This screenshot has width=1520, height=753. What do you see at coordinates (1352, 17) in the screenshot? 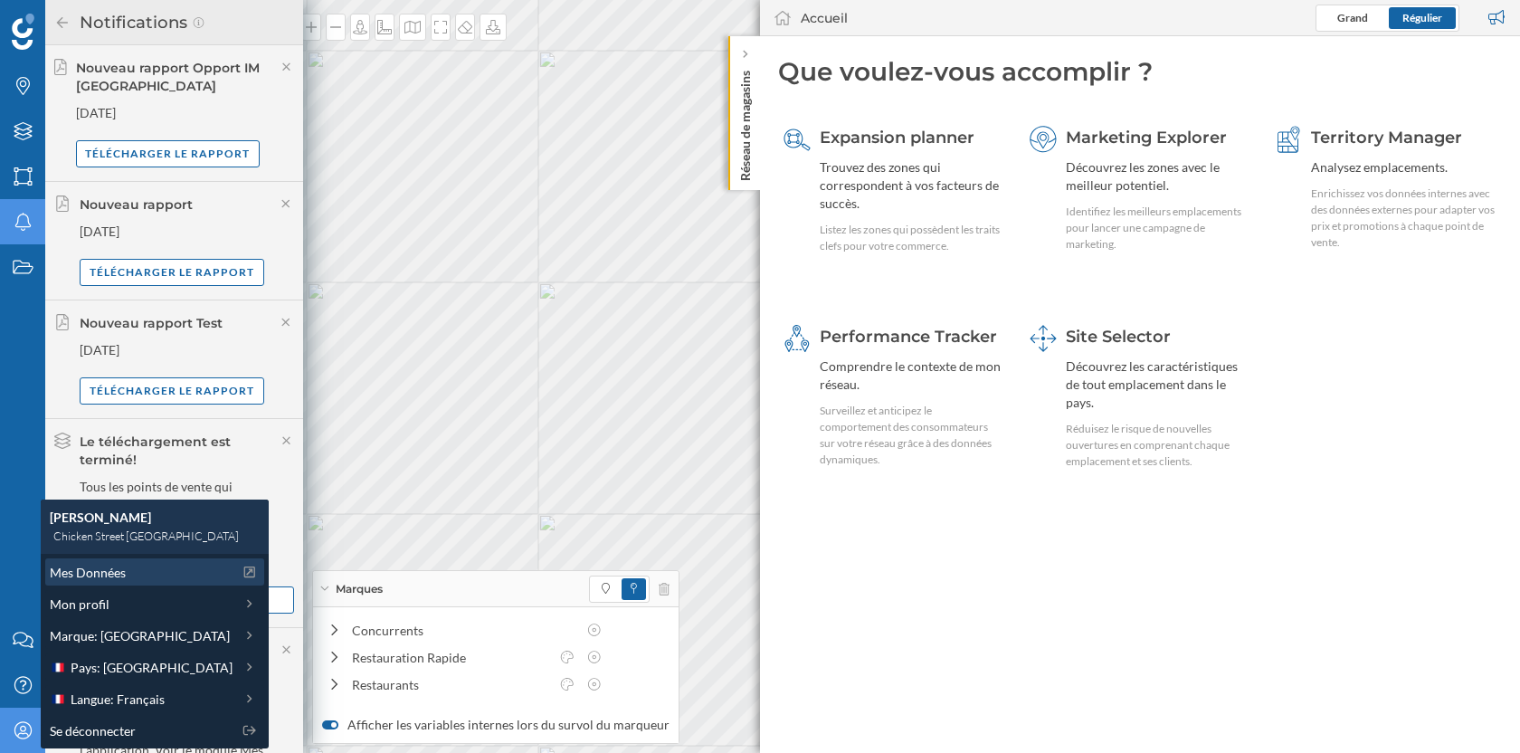
I see `span: Grand` at bounding box center [1352, 17].